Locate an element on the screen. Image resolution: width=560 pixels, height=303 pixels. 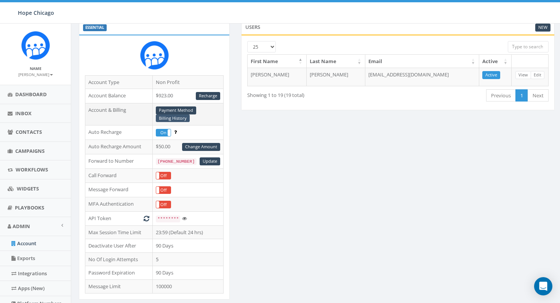
td: Account Balance is located at coordinates (119, 96).